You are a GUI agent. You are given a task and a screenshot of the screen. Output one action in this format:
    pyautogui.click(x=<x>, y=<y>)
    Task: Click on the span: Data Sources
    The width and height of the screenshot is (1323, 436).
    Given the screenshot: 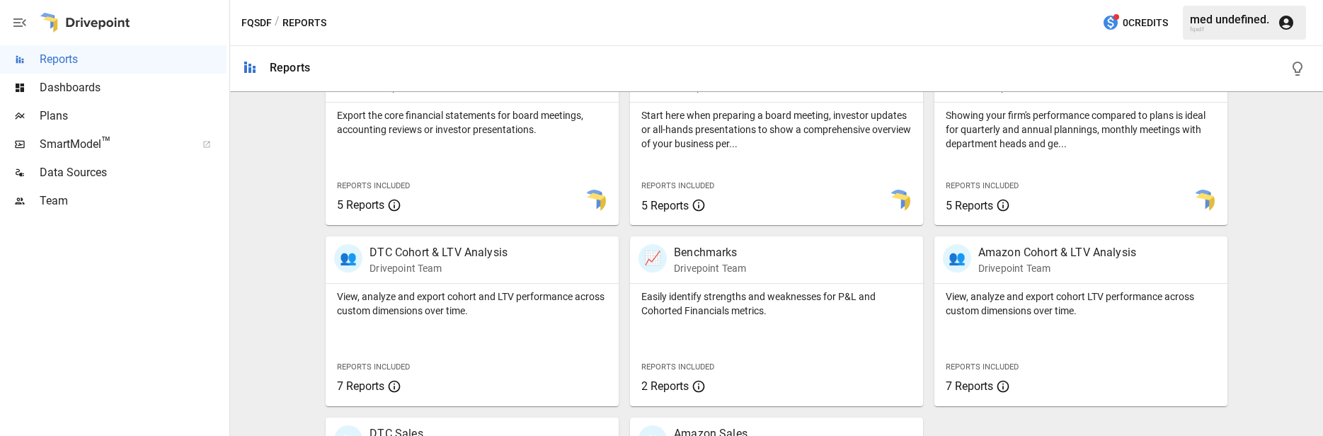 What is the action you would take?
    pyautogui.click(x=133, y=173)
    